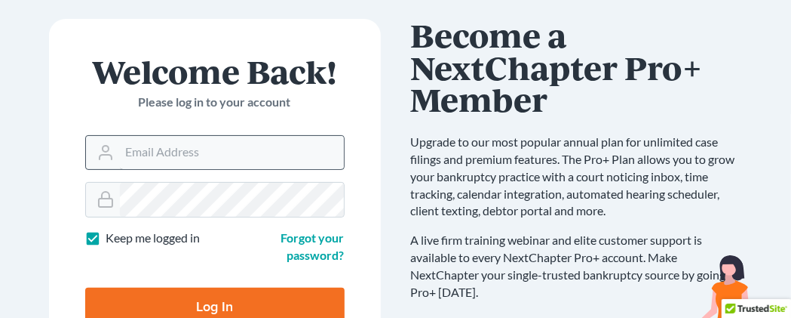  I want to click on a: Forgot your password?, so click(313, 246).